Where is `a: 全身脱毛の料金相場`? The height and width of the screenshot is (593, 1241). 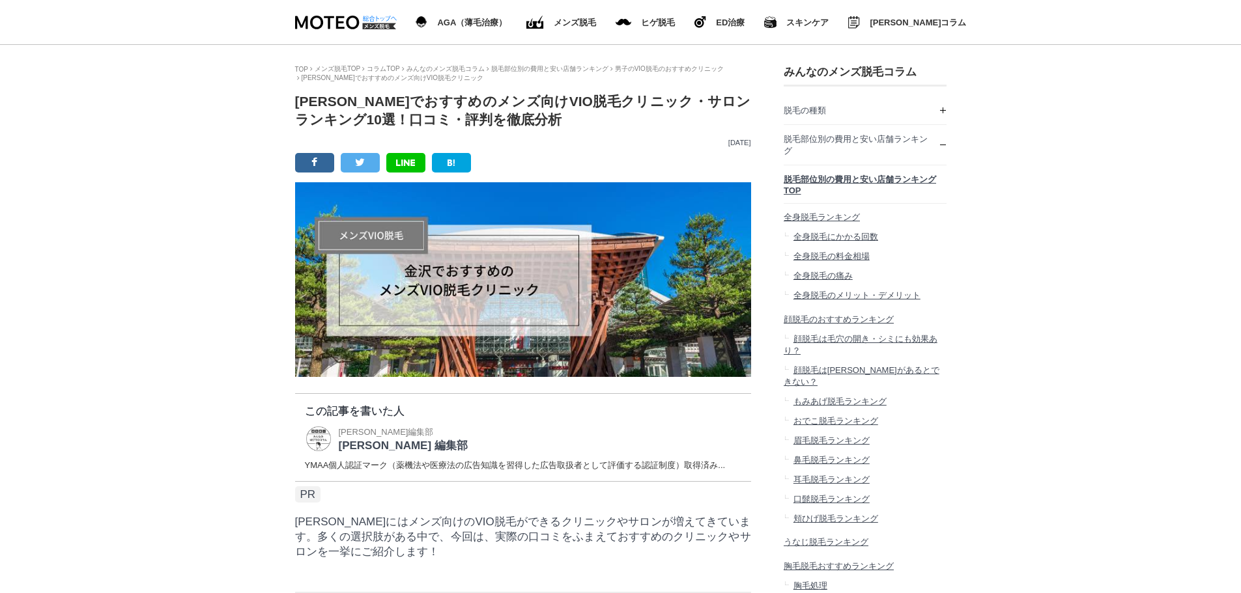 a: 全身脱毛の料金相場 is located at coordinates (865, 257).